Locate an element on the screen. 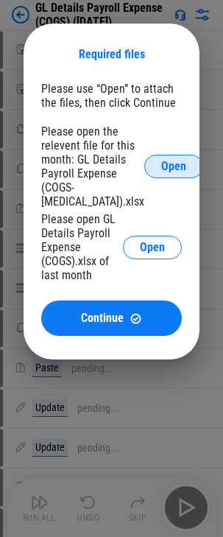 The width and height of the screenshot is (223, 537). button: ContinueContinue is located at coordinates (111, 318).